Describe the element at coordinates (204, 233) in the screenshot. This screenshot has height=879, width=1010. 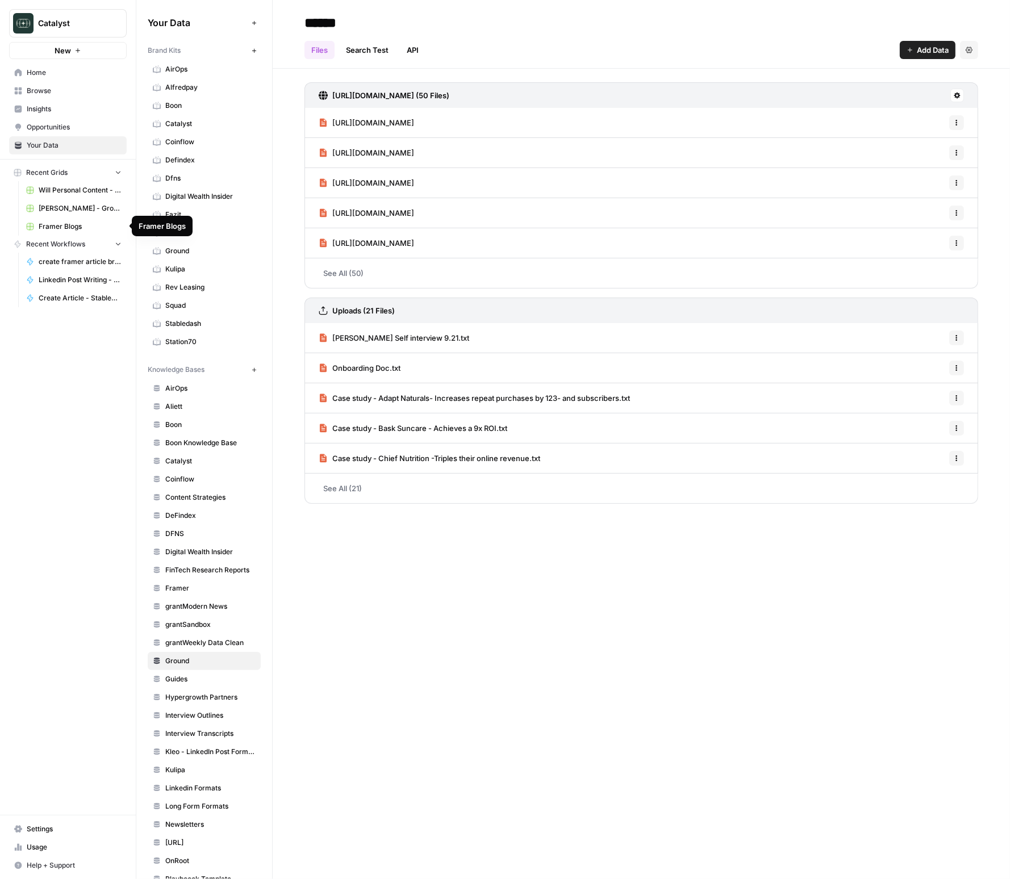
I see `a: Framer` at that location.